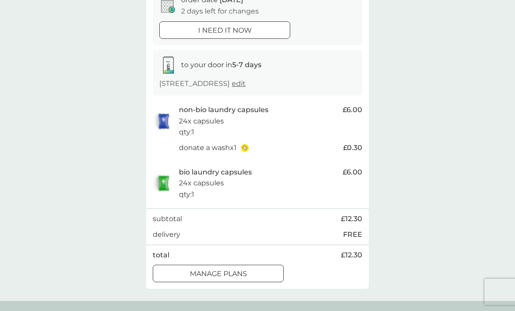 The width and height of the screenshot is (515, 311). What do you see at coordinates (239, 83) in the screenshot?
I see `span: edit` at bounding box center [239, 83].